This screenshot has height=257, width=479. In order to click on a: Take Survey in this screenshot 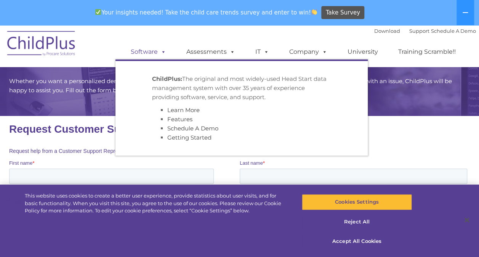, I will do `click(342, 13)`.